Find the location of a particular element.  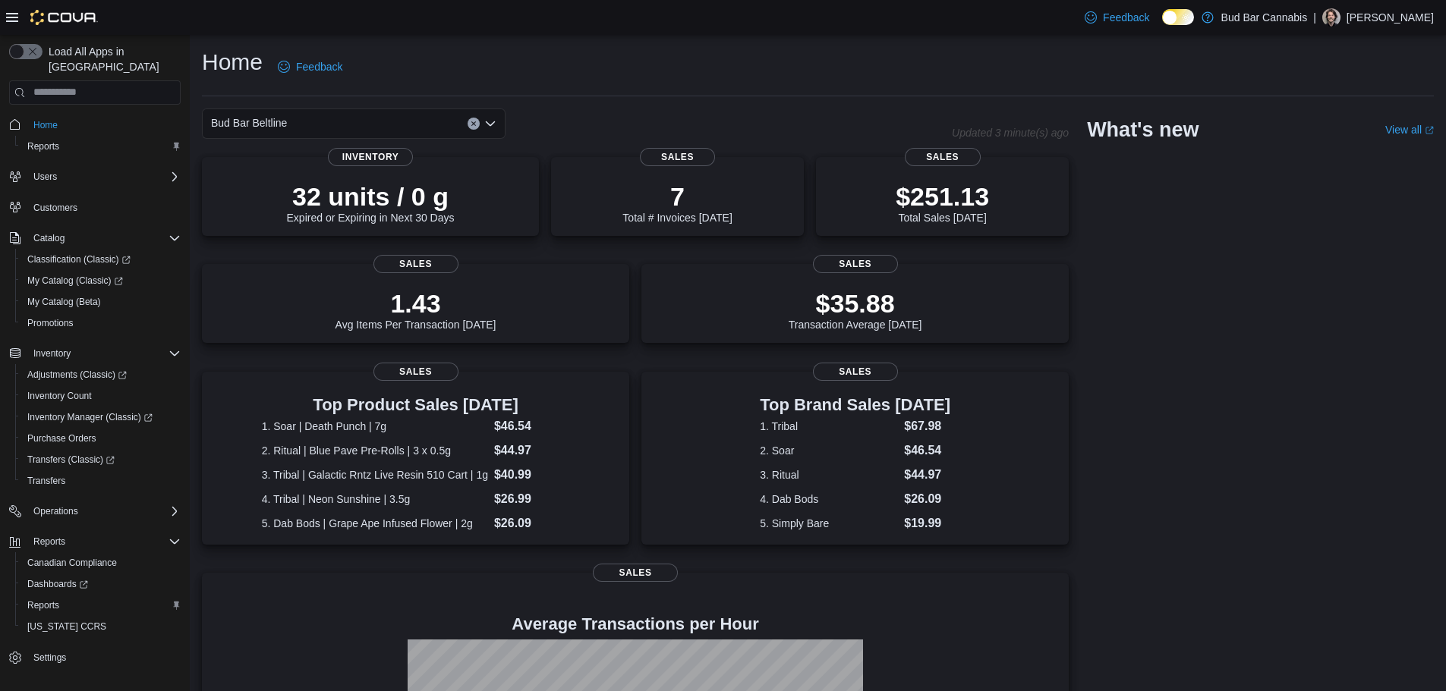

span: Transfers (Classic) is located at coordinates (71, 460).